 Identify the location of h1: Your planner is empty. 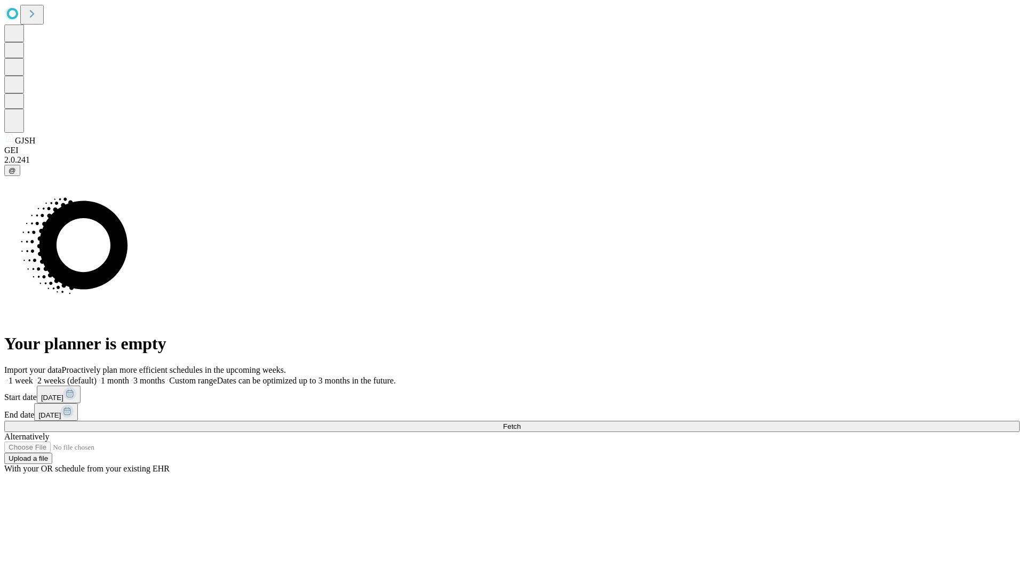
(512, 343).